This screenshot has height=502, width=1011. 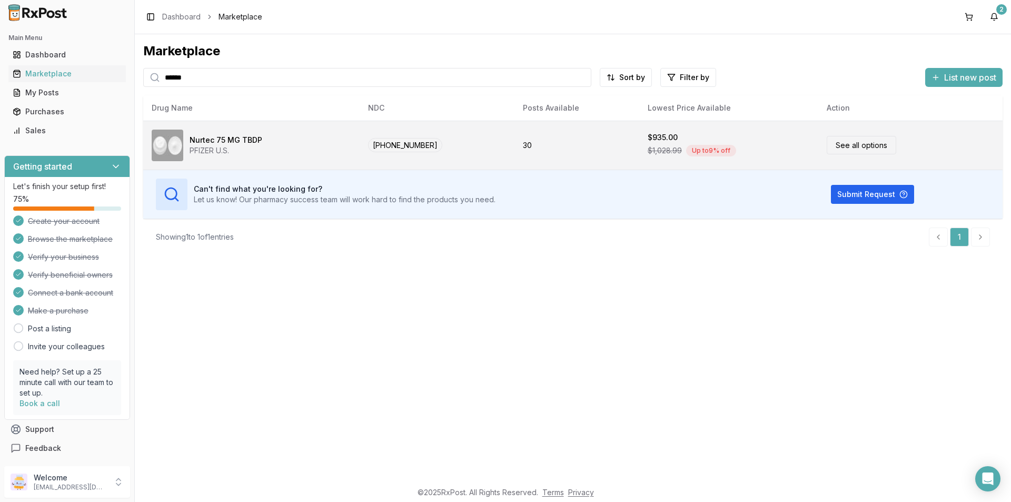 I want to click on div: Up to 9 % off, so click(x=711, y=151).